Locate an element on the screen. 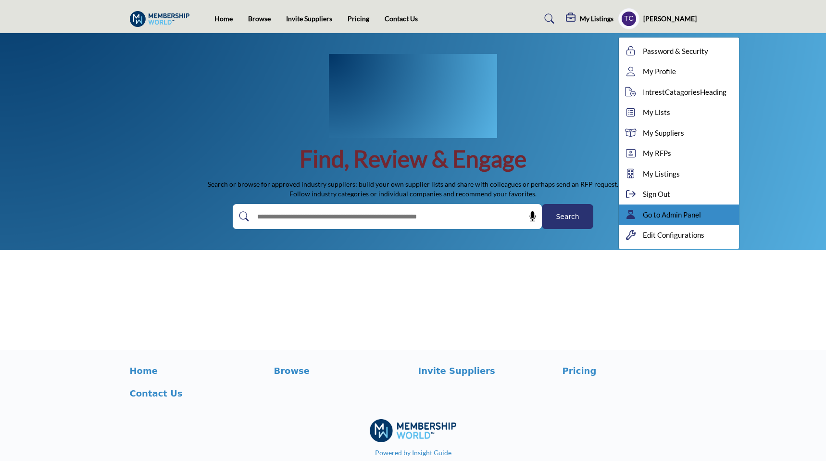  img: image is located at coordinates (413, 96).